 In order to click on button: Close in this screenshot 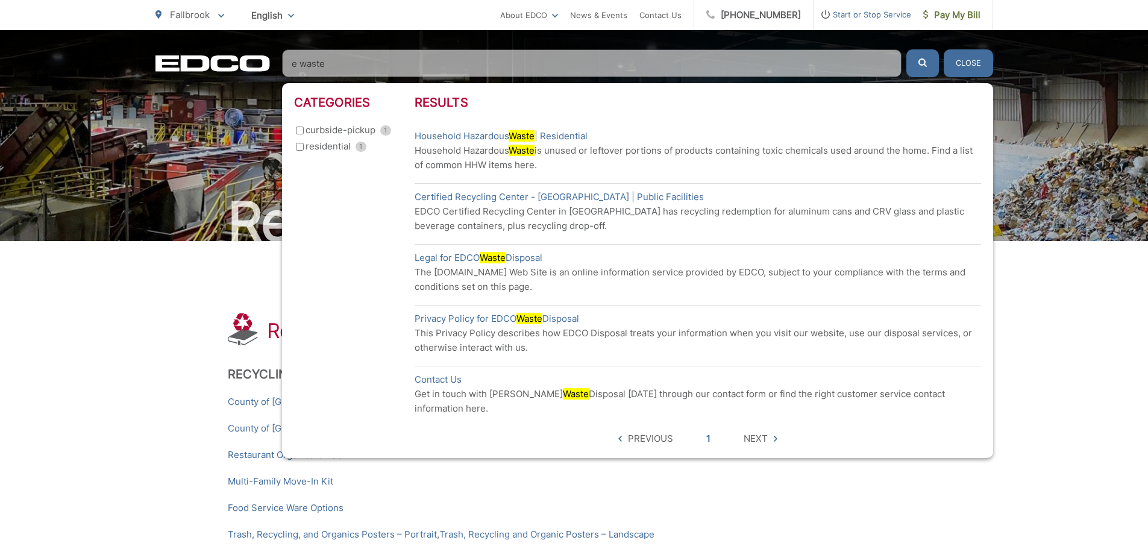, I will do `click(969, 63)`.